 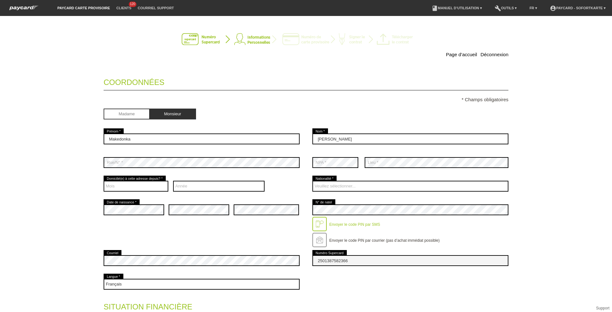 I want to click on a: FR ▾, so click(x=534, y=8).